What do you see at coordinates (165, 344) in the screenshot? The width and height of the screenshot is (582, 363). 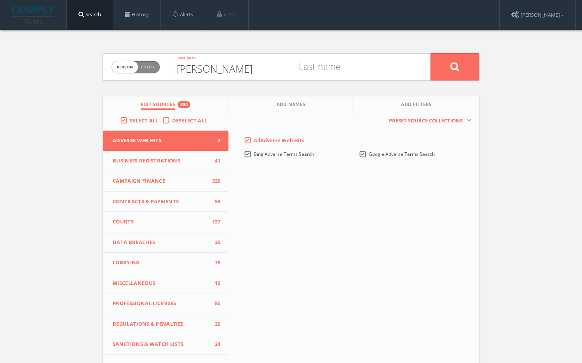 I see `button: Sanctions & Watch Lists24` at bounding box center [165, 344].